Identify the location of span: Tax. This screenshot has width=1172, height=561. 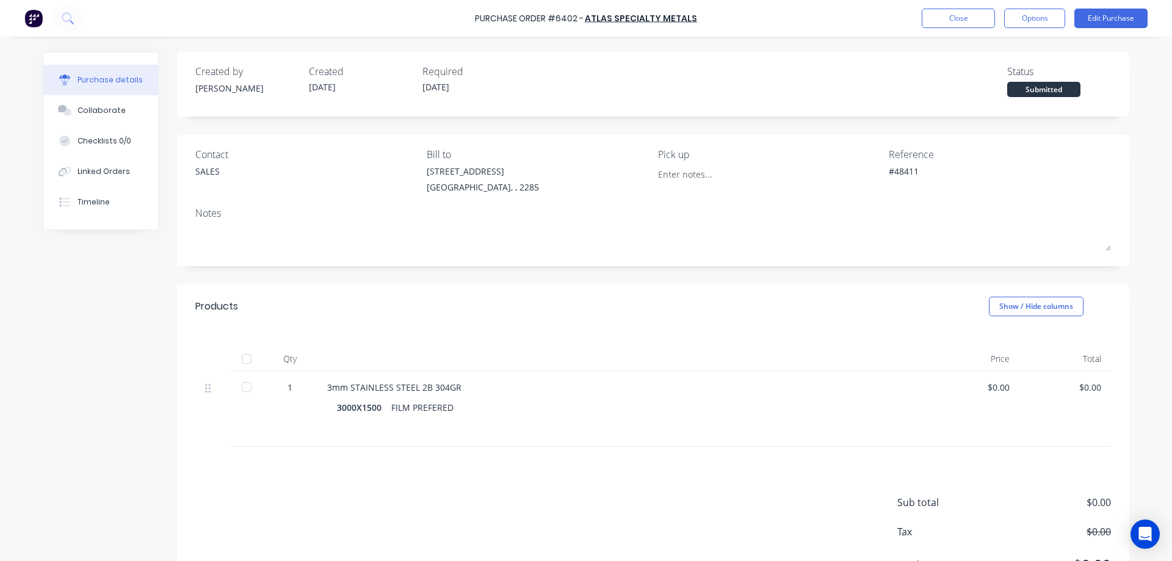
(943, 532).